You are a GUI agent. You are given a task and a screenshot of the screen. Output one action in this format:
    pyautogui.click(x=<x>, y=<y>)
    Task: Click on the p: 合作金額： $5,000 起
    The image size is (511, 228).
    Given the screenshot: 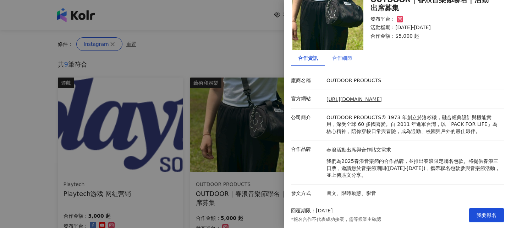 What is the action you would take?
    pyautogui.click(x=433, y=36)
    